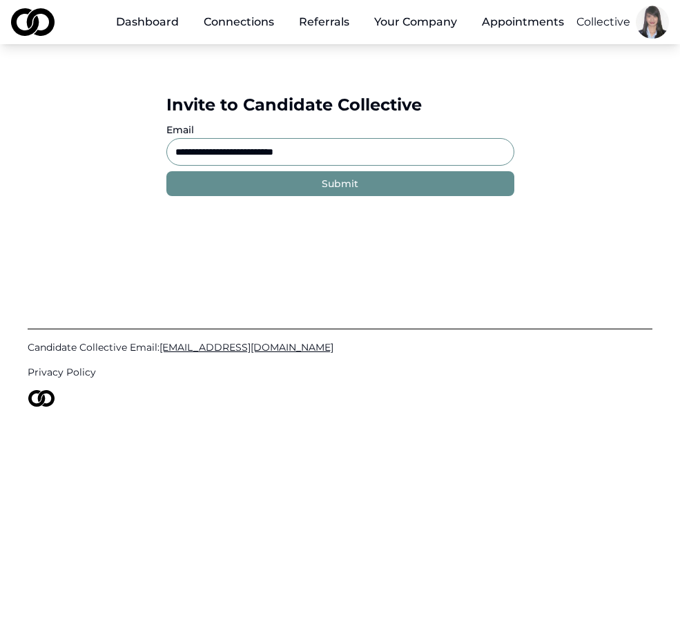  What do you see at coordinates (339, 22) in the screenshot?
I see `nav: Main` at bounding box center [339, 22].